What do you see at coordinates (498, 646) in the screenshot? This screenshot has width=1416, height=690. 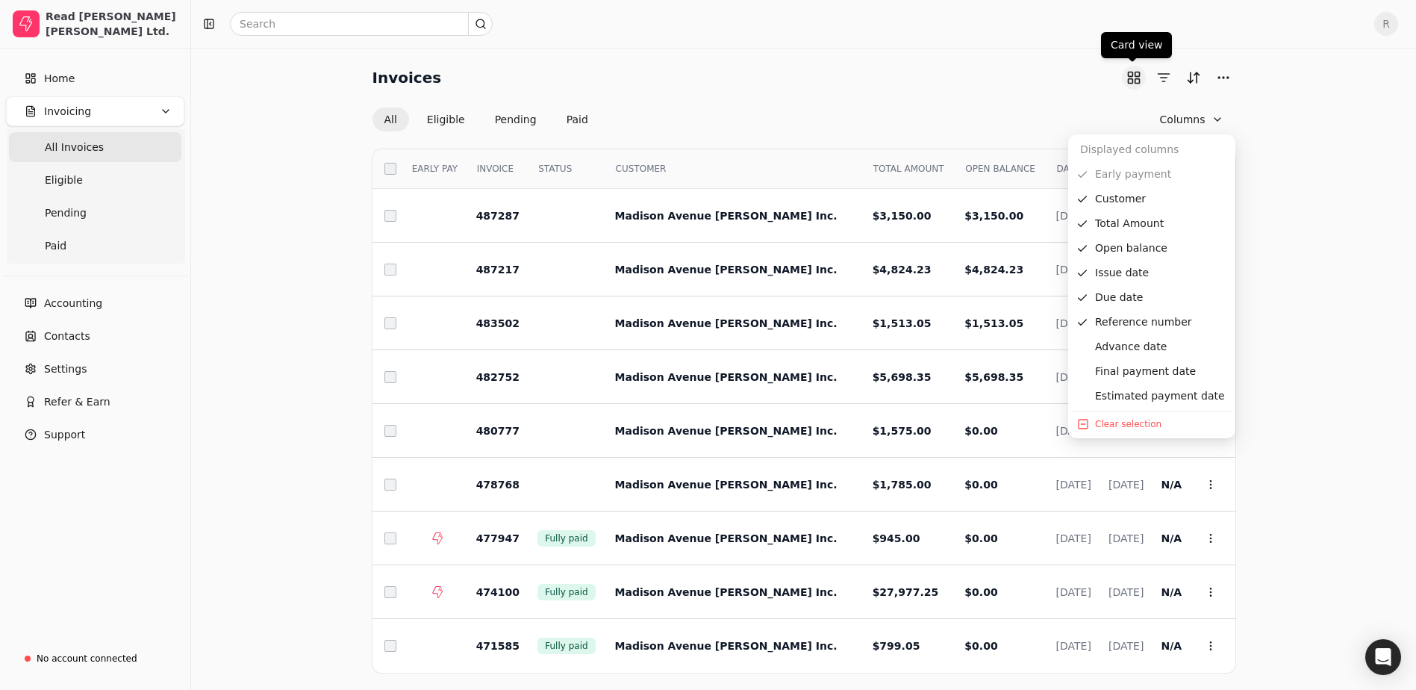 I see `span: 471585` at bounding box center [498, 646].